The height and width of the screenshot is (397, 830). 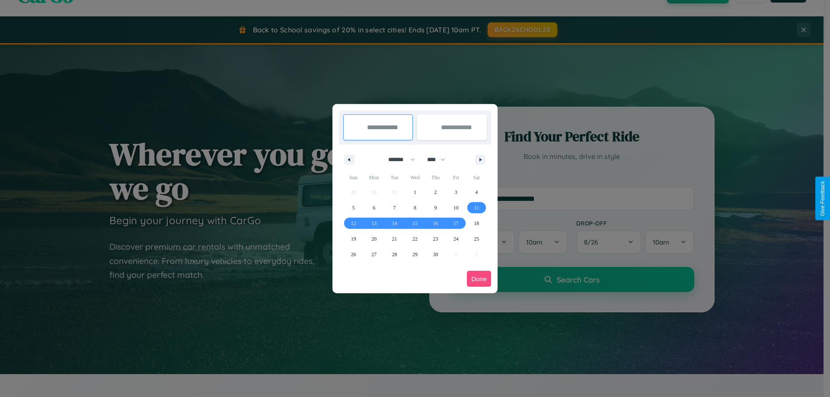 What do you see at coordinates (353, 208) in the screenshot?
I see `button: 5` at bounding box center [353, 208].